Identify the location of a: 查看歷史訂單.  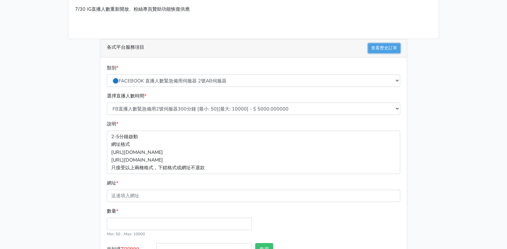
(384, 48).